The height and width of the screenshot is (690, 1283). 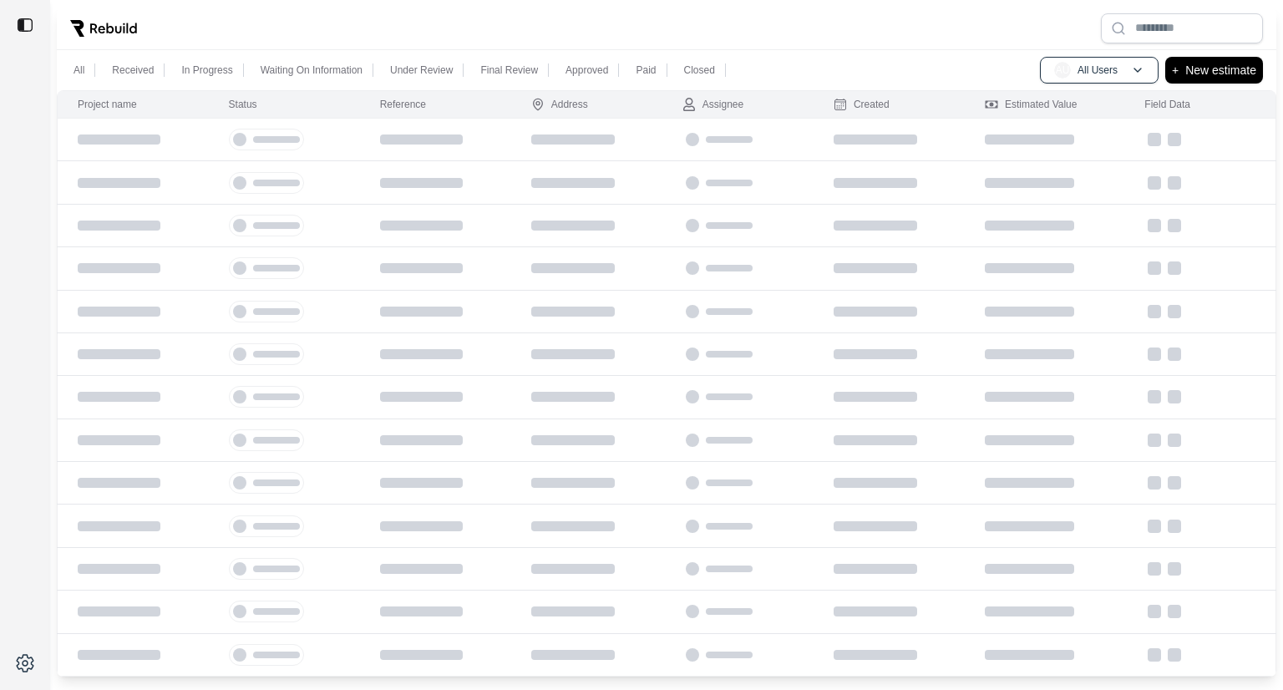 What do you see at coordinates (586, 70) in the screenshot?
I see `p: Approved` at bounding box center [586, 70].